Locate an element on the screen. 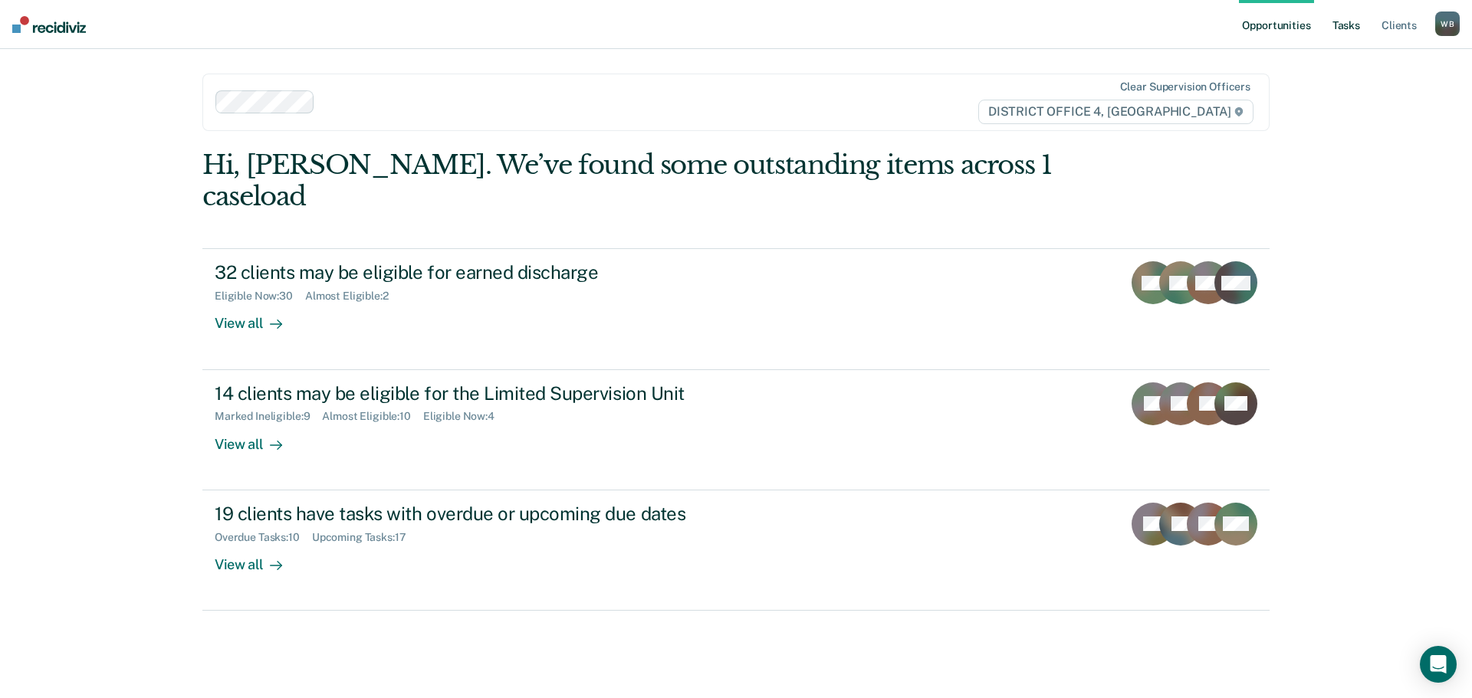 The width and height of the screenshot is (1472, 698). a: 14 clients may be eligible for the Limited Supervision UnitMarked Ineligible:9Almost Eligible:10E... is located at coordinates (736, 430).